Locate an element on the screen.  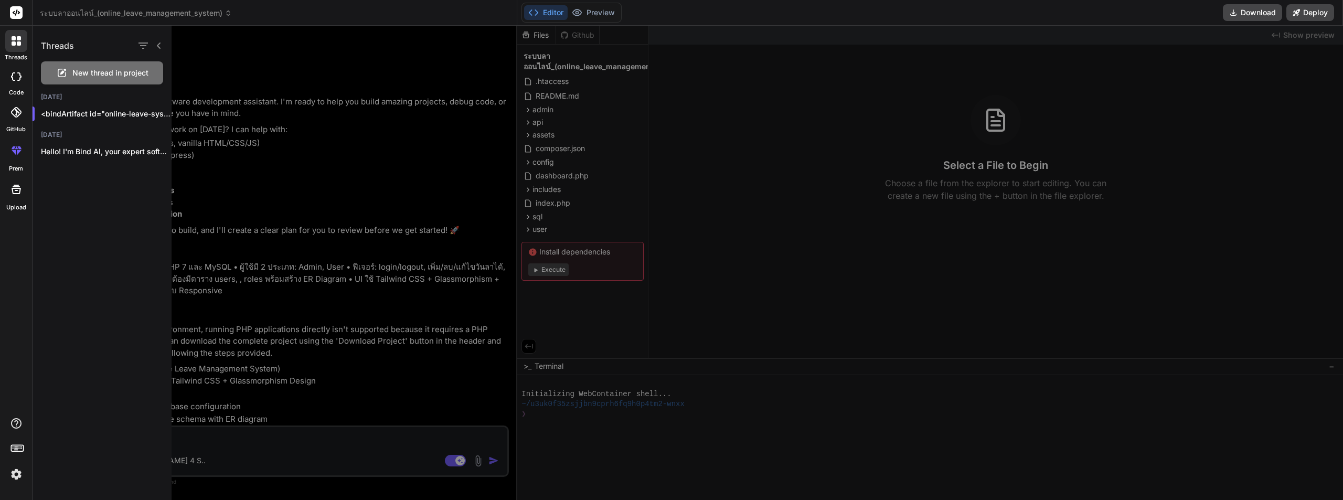
span: ระบบลาออนไลน์_(online_leave_management_system) is located at coordinates (136, 13).